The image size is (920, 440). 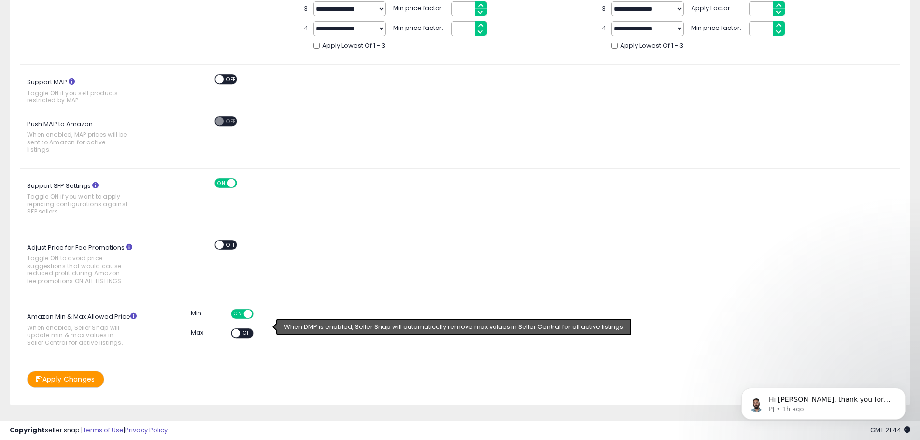 What do you see at coordinates (78, 270) in the screenshot?
I see `span: Toggle ON to avoid price suggestions that would cause reduced profit during Amazon fee promotions...` at bounding box center [78, 270].